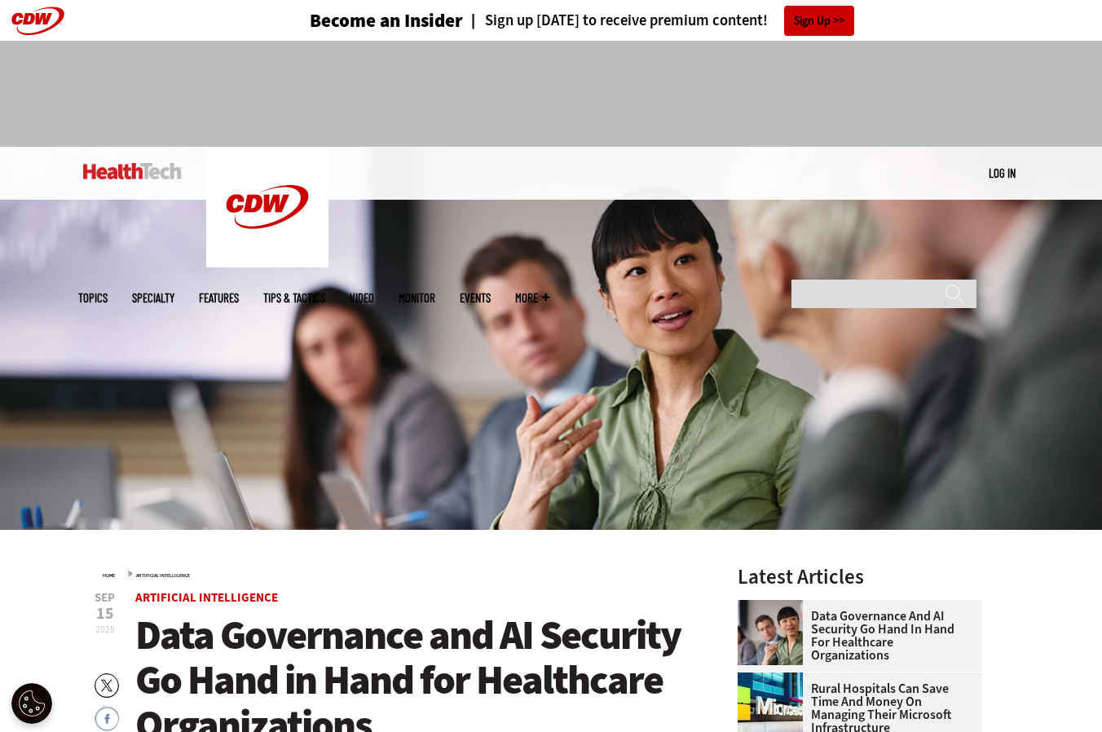  Describe the element at coordinates (294, 297) in the screenshot. I see `a: Tips & Tactics` at that location.